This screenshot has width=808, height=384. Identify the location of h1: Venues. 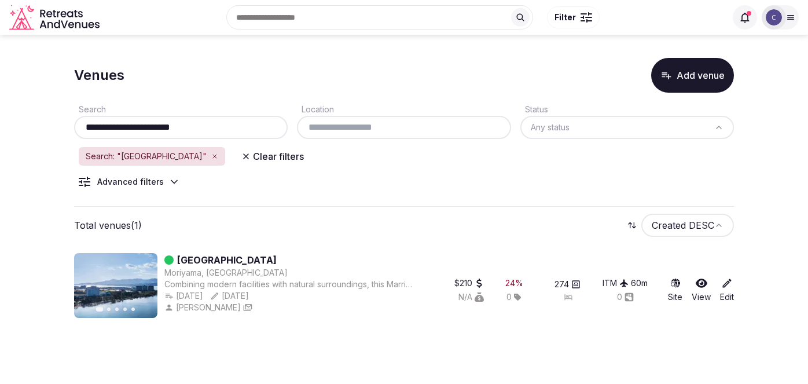
(99, 75).